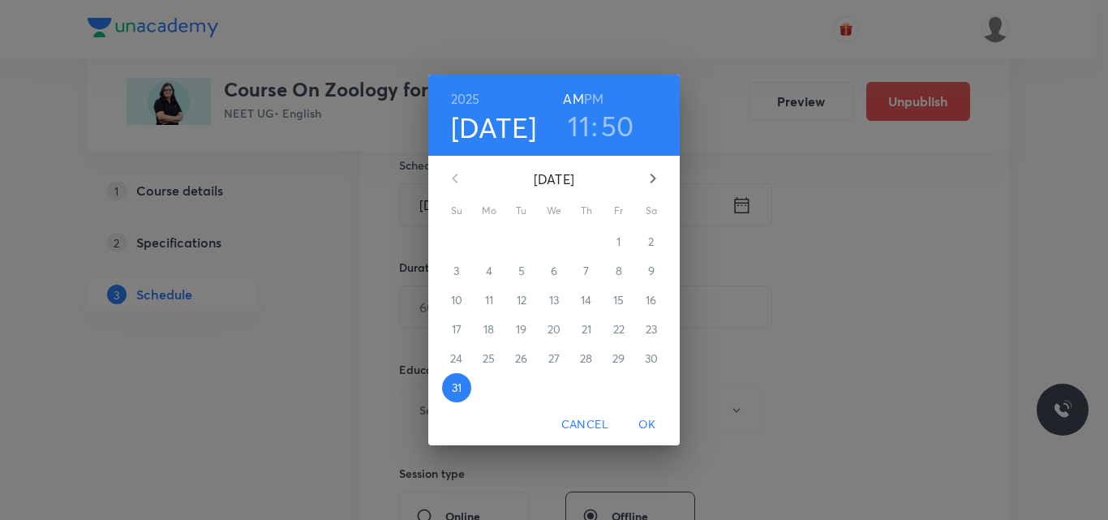  Describe the element at coordinates (619, 211) in the screenshot. I see `span: Fr` at that location.